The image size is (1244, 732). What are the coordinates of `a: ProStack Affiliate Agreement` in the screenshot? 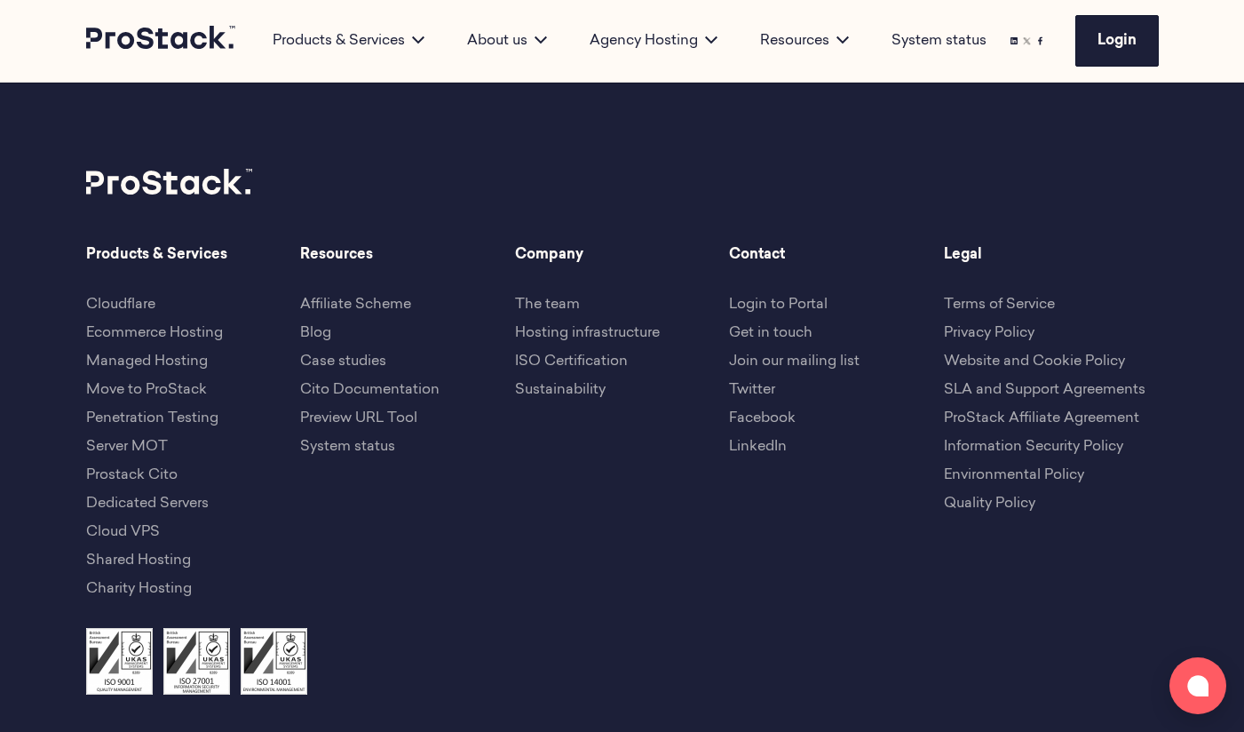 It's located at (1042, 418).